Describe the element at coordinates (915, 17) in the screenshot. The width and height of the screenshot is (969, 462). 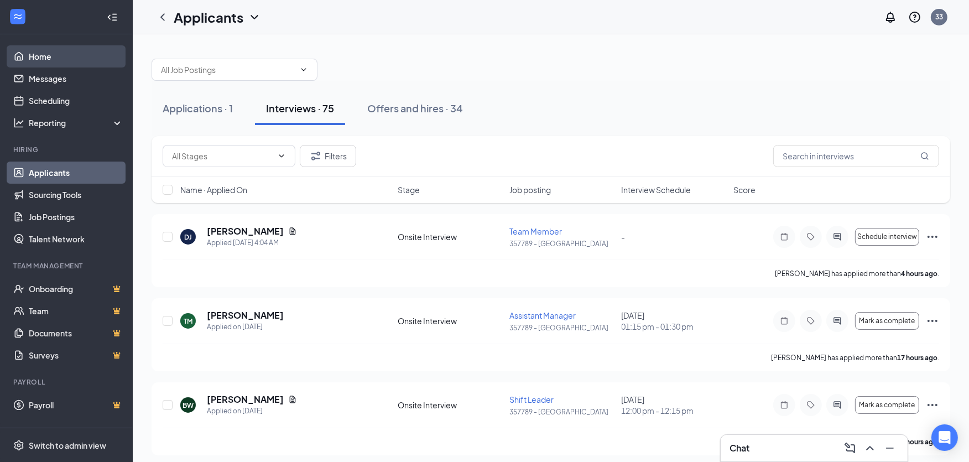
I see `svg: QuestionInfo` at that location.